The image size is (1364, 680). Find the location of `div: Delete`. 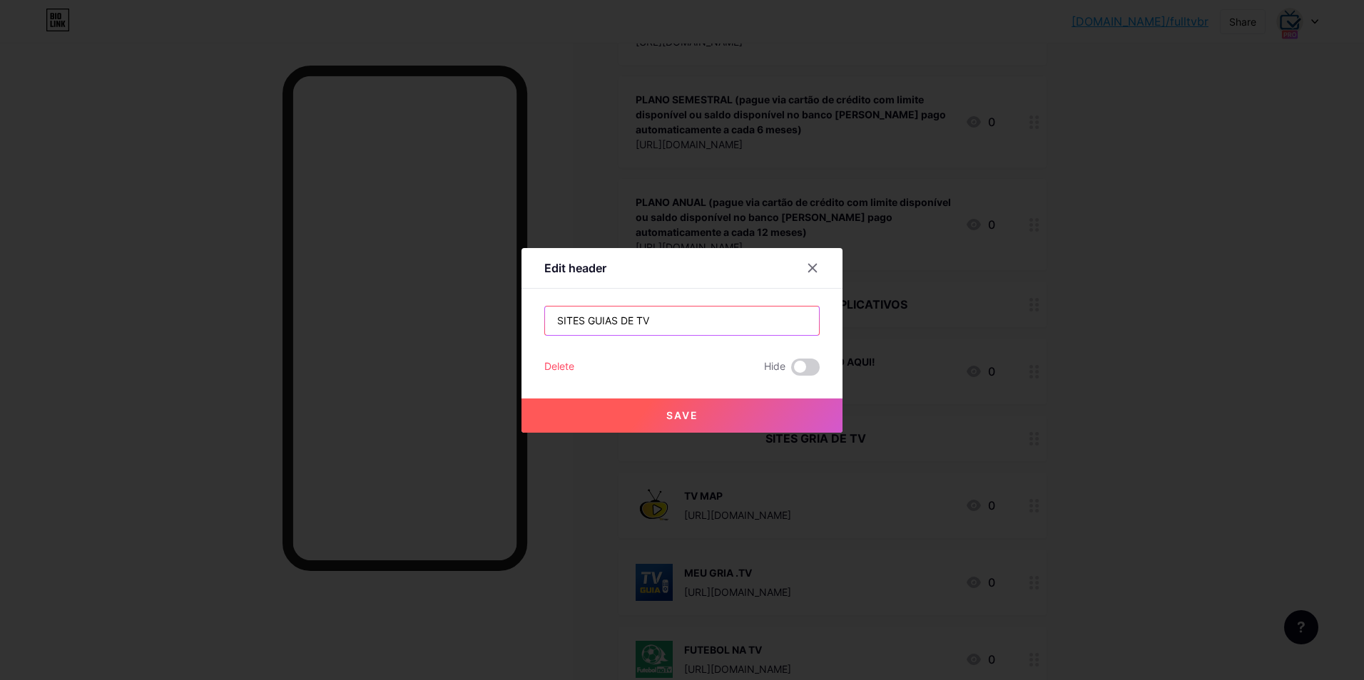

div: Delete is located at coordinates (559, 367).